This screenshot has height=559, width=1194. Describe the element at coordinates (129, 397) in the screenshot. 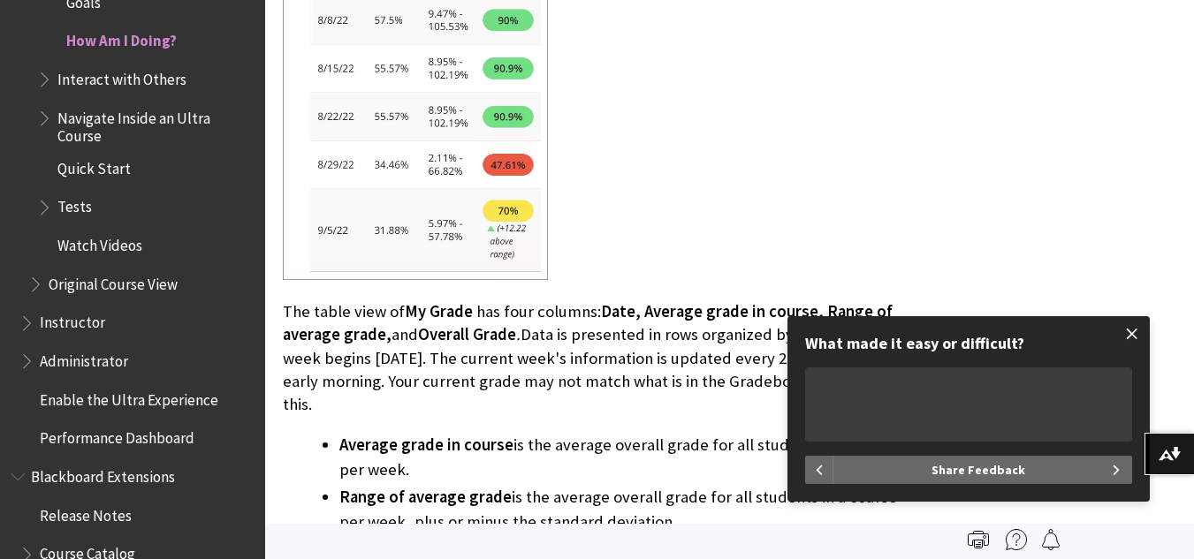

I see `span: Enable the Ultra Experience` at that location.